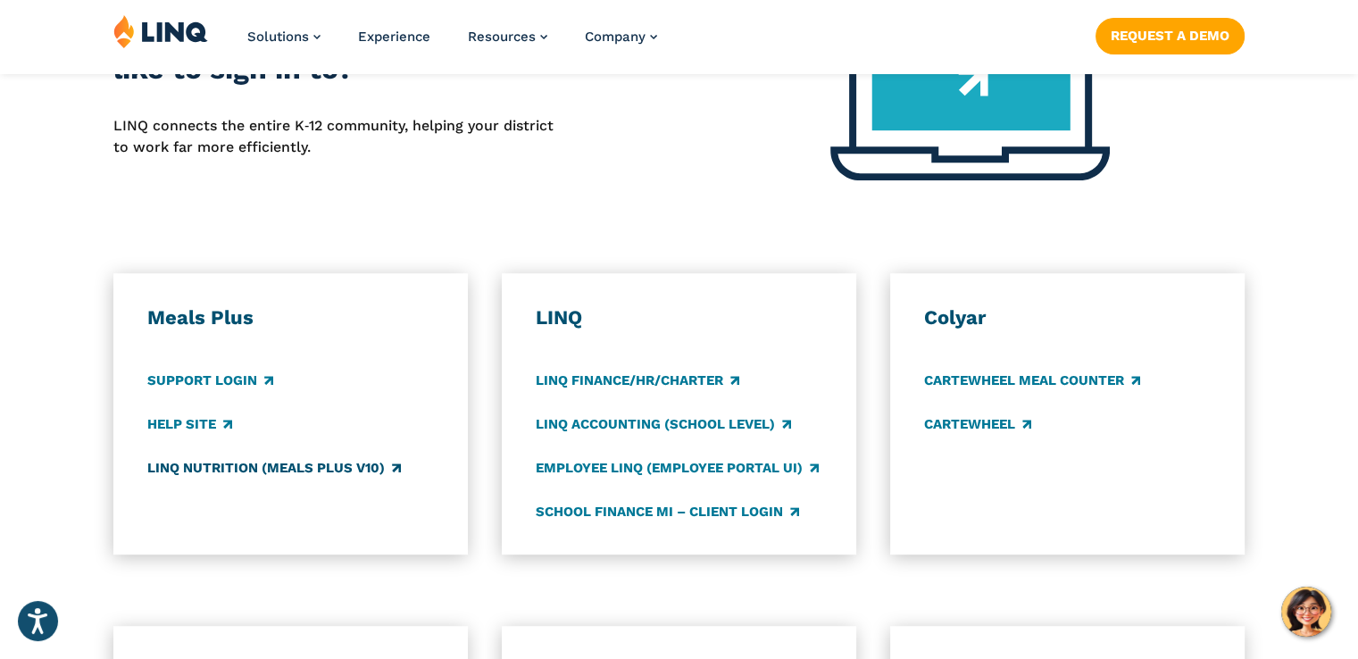 The width and height of the screenshot is (1358, 659). I want to click on a: Employee LINQ (Employee Portal UI), so click(677, 468).